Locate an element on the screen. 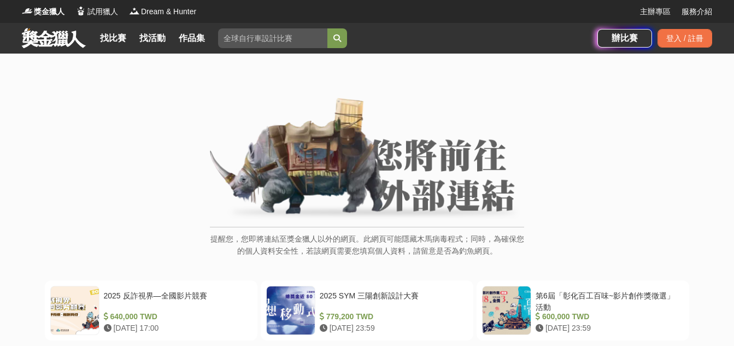 The width and height of the screenshot is (734, 346). a: 主辦專區 is located at coordinates (655, 11).